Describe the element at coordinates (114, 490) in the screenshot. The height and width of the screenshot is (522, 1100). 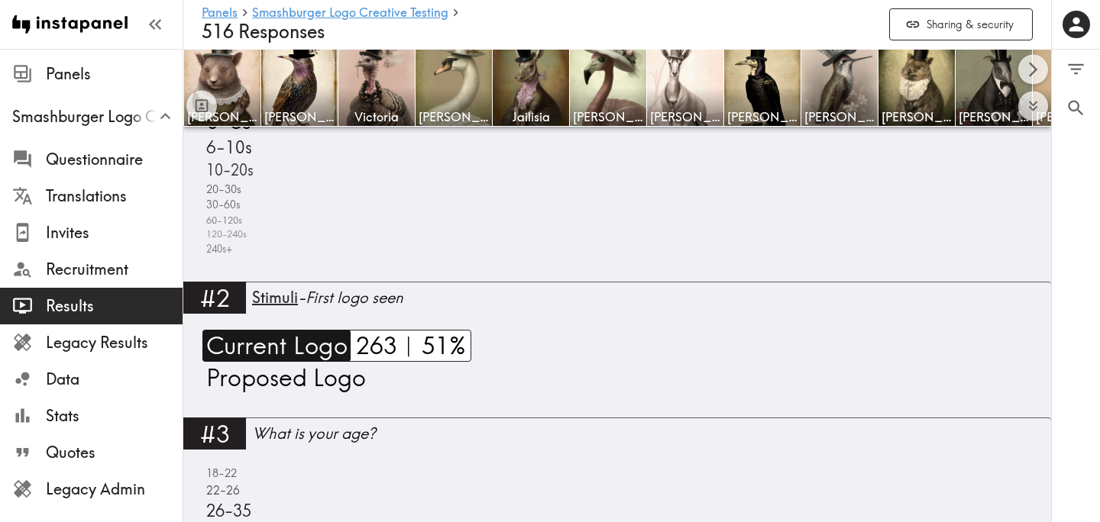
I see `span: Legacy Admin` at that location.